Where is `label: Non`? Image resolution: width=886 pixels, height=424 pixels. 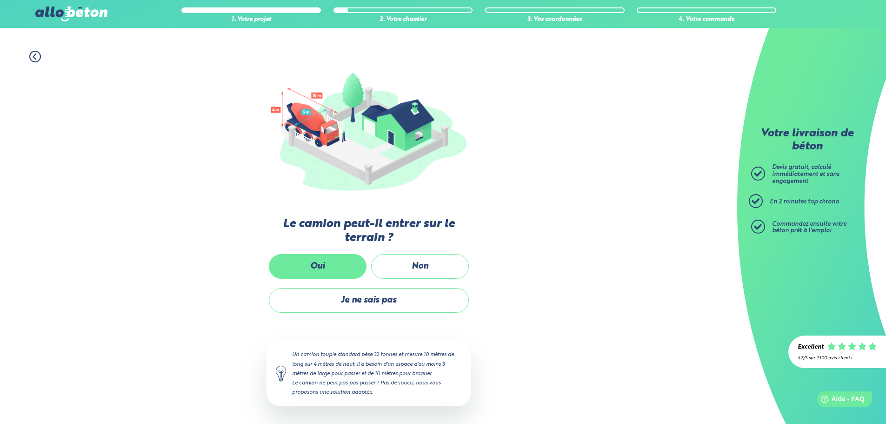 label: Non is located at coordinates (420, 266).